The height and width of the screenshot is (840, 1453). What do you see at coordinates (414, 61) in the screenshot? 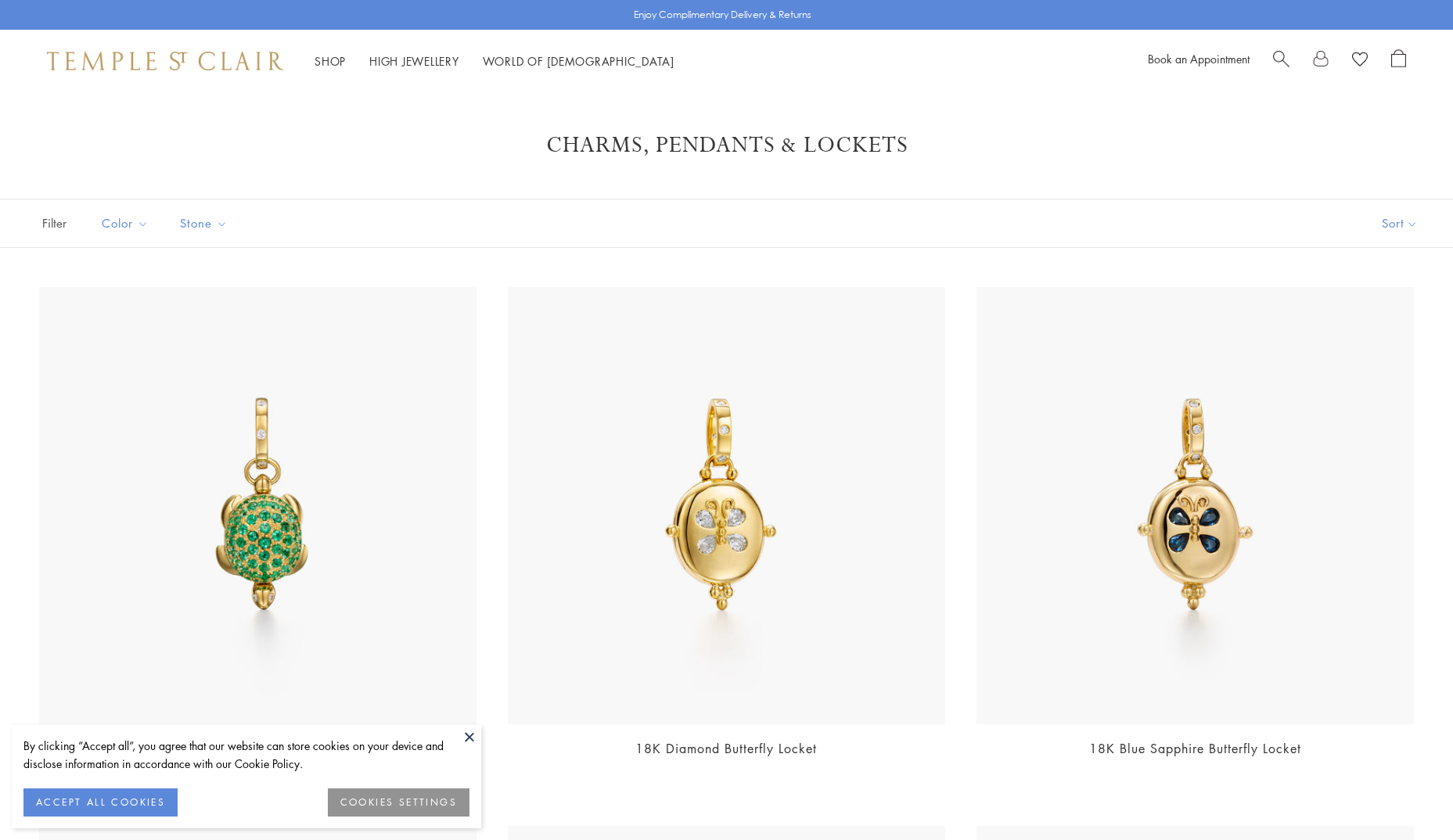
I see `a: High JewelleryHigh Jewellery` at bounding box center [414, 61].